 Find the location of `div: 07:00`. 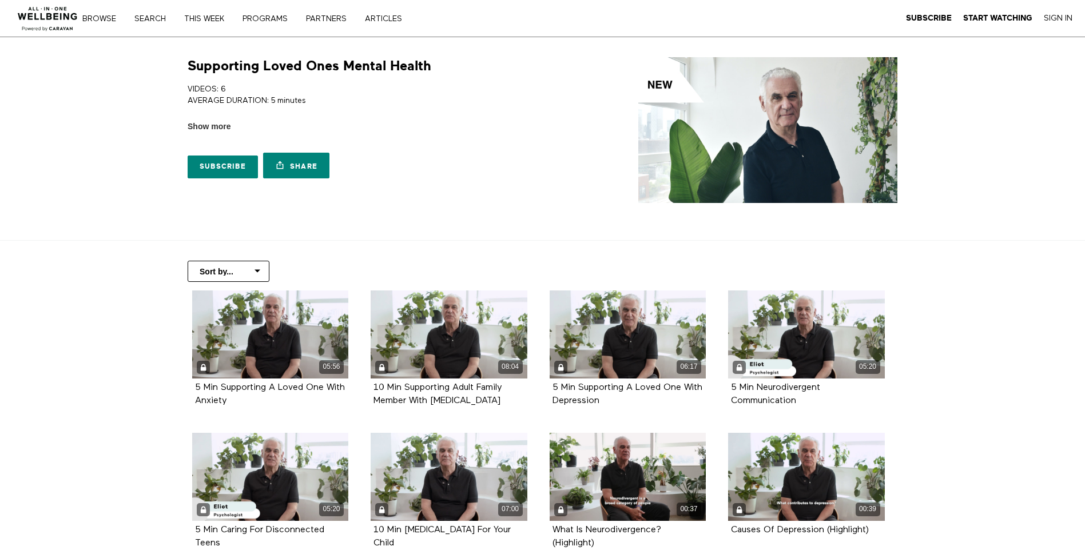

div: 07:00 is located at coordinates (510, 509).